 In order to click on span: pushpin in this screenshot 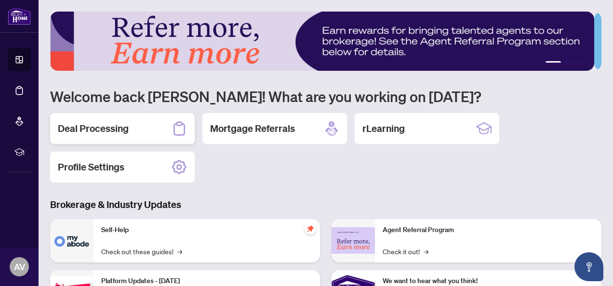, I will do `click(310, 229)`.